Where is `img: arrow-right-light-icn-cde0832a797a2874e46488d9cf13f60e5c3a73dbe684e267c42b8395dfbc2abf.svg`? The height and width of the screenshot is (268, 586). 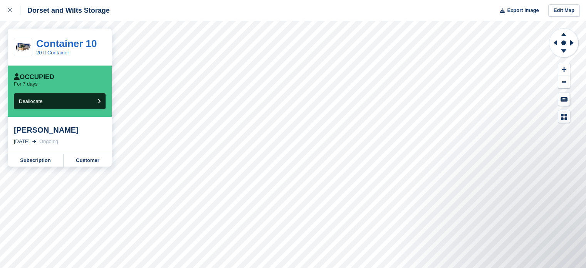 img: arrow-right-light-icn-cde0832a797a2874e46488d9cf13f60e5c3a73dbe684e267c42b8395dfbc2abf.svg is located at coordinates (34, 141).